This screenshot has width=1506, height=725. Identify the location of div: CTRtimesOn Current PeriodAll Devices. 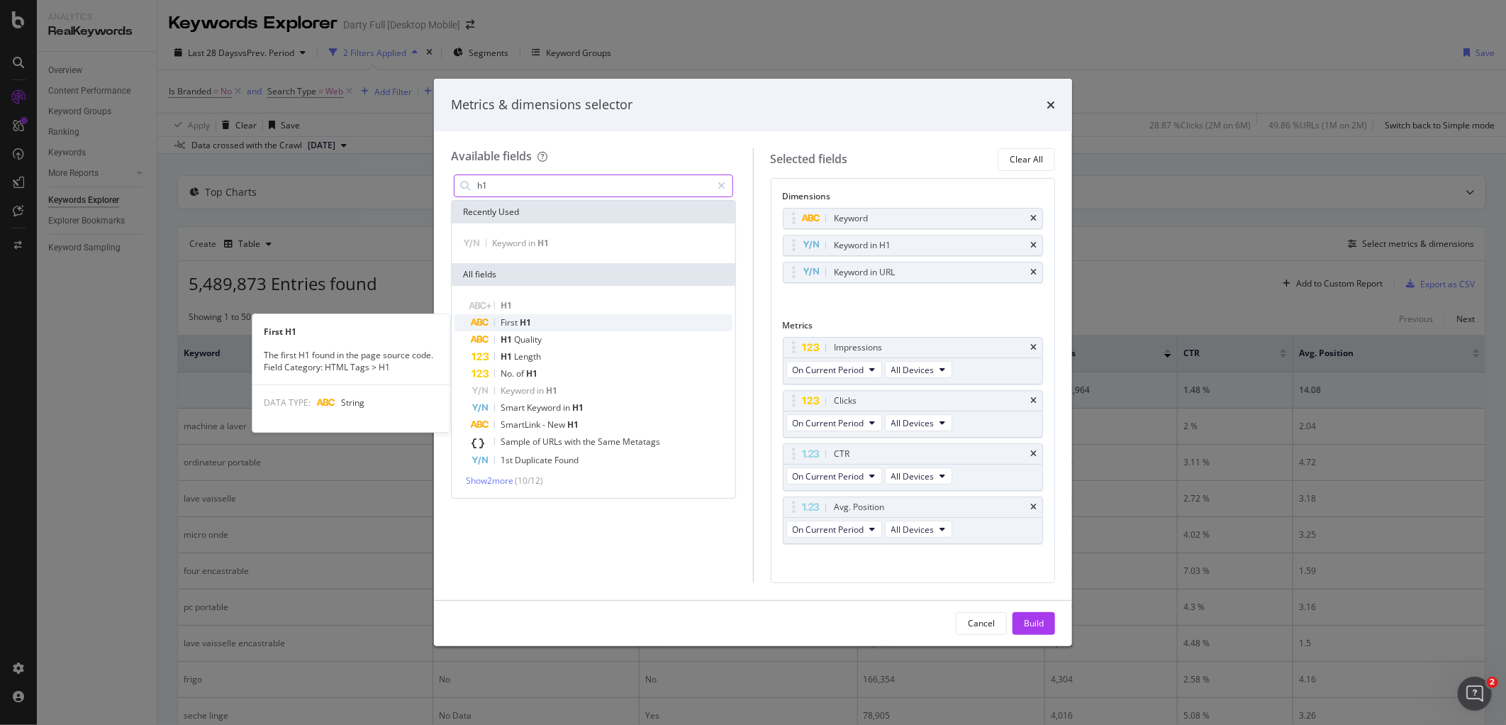
(913, 466).